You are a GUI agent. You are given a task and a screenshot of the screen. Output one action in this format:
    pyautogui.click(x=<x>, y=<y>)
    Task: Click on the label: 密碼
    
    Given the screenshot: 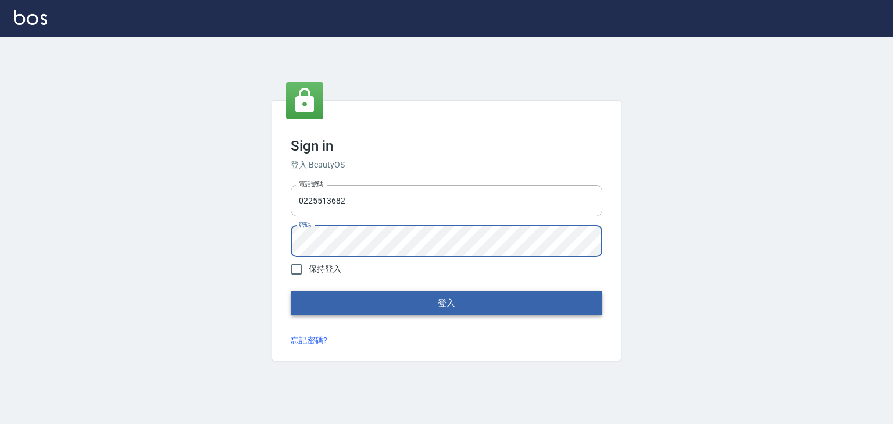 What is the action you would take?
    pyautogui.click(x=305, y=224)
    